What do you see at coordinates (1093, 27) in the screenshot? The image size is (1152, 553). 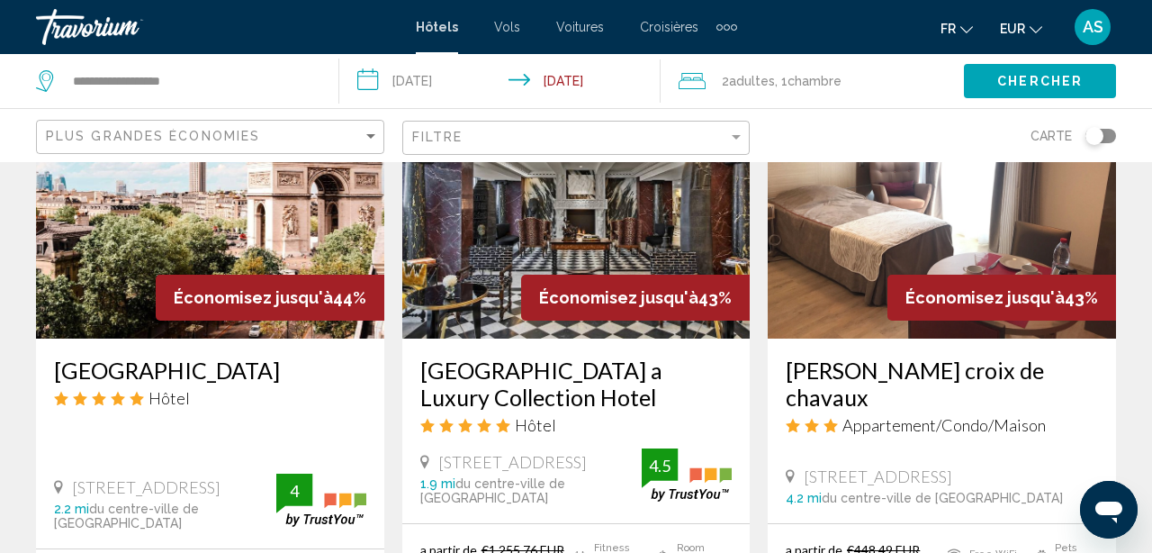 I see `button: User Menu` at bounding box center [1093, 27].